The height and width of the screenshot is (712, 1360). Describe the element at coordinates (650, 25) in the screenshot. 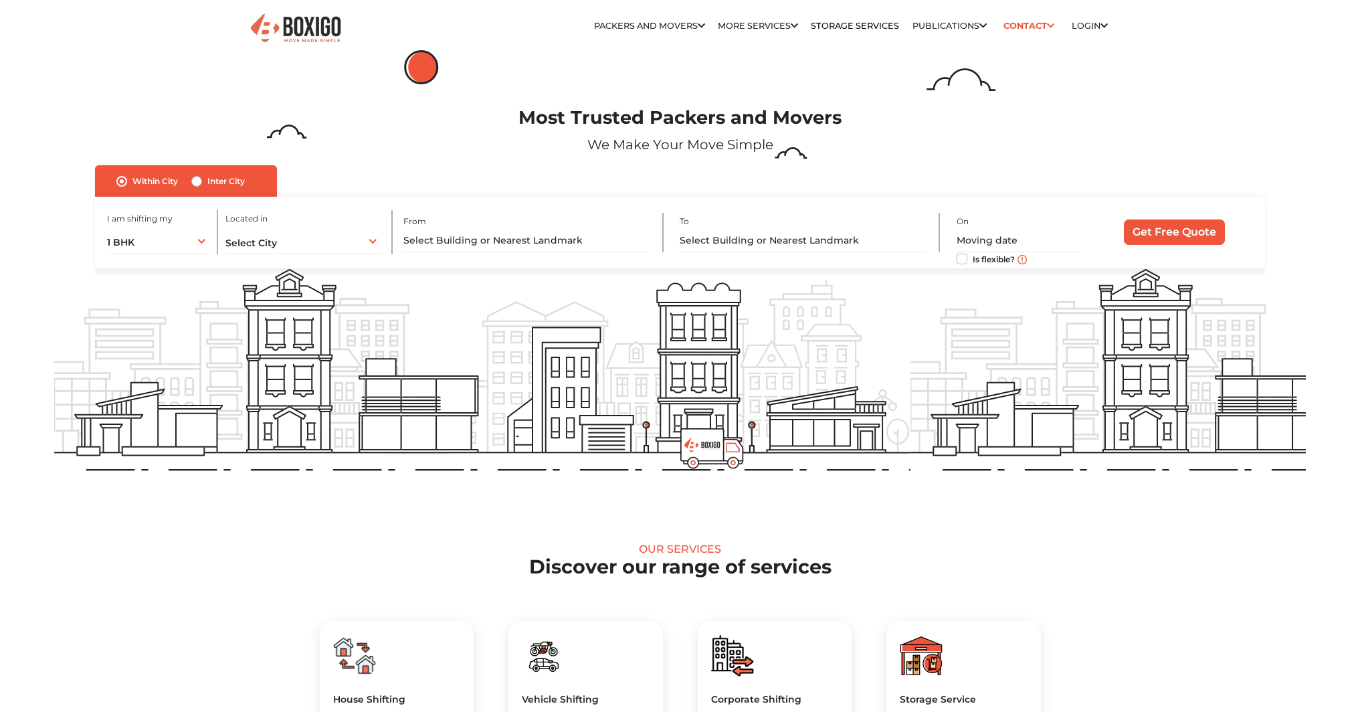

I see `a: Packers and Movers` at that location.